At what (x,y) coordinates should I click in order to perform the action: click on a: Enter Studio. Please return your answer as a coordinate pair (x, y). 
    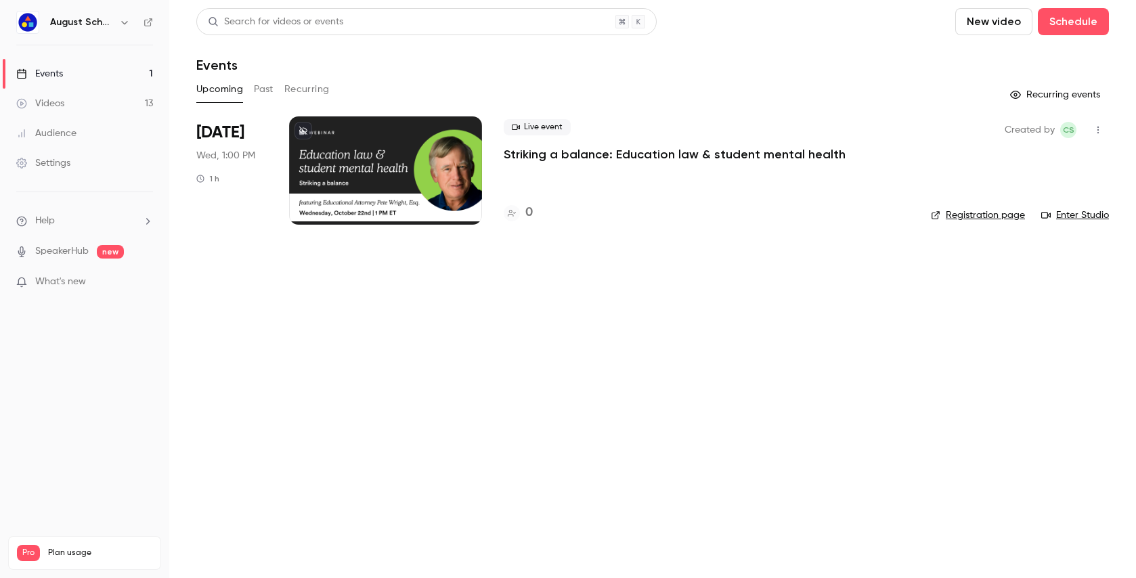
    Looking at the image, I should click on (1075, 215).